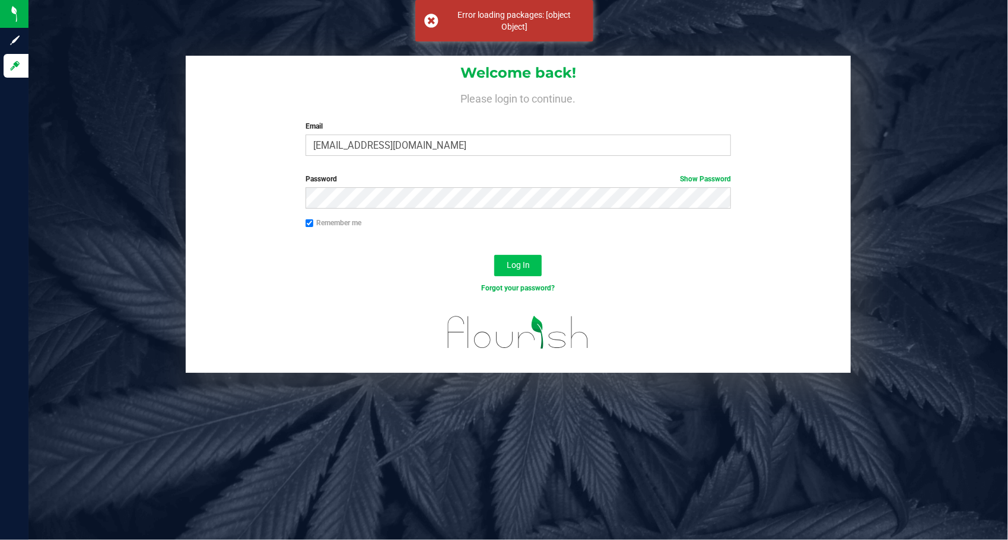 This screenshot has width=1008, height=540. Describe the element at coordinates (518, 126) in the screenshot. I see `label: Email` at that location.